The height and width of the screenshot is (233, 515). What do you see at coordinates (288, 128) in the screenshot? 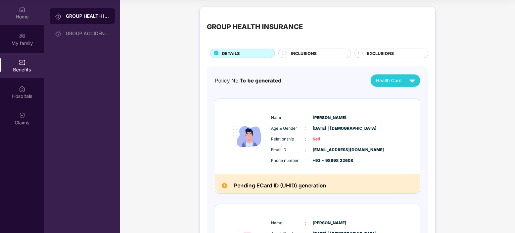
I see `span: Age & Gender` at bounding box center [288, 128].